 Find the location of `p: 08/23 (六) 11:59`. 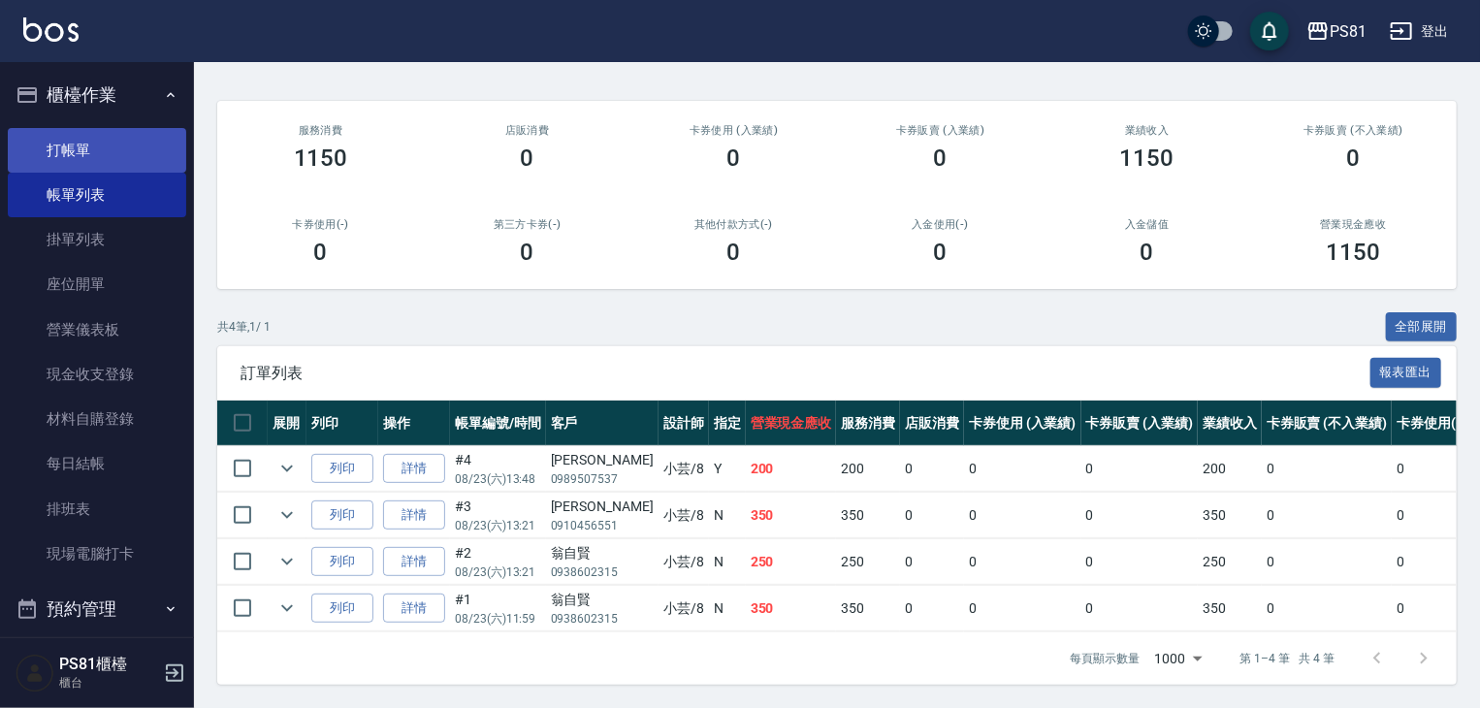

p: 08/23 (六) 11:59 is located at coordinates (497, 619).